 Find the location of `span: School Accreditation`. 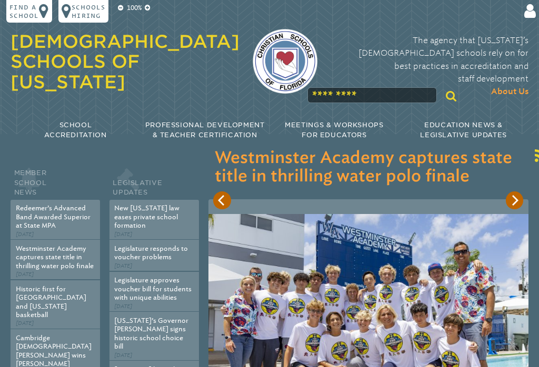

span: School Accreditation is located at coordinates (75, 130).